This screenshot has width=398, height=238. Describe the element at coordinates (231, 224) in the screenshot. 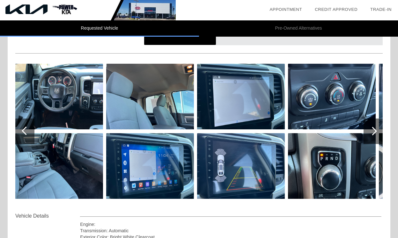

I see `div: Engine:` at that location.